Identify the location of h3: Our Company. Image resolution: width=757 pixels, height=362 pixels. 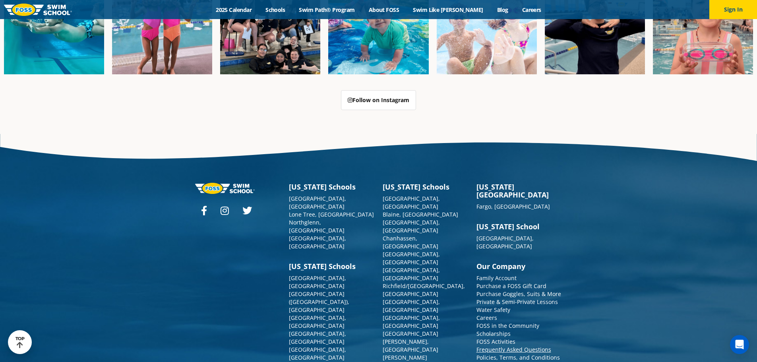
(519, 266).